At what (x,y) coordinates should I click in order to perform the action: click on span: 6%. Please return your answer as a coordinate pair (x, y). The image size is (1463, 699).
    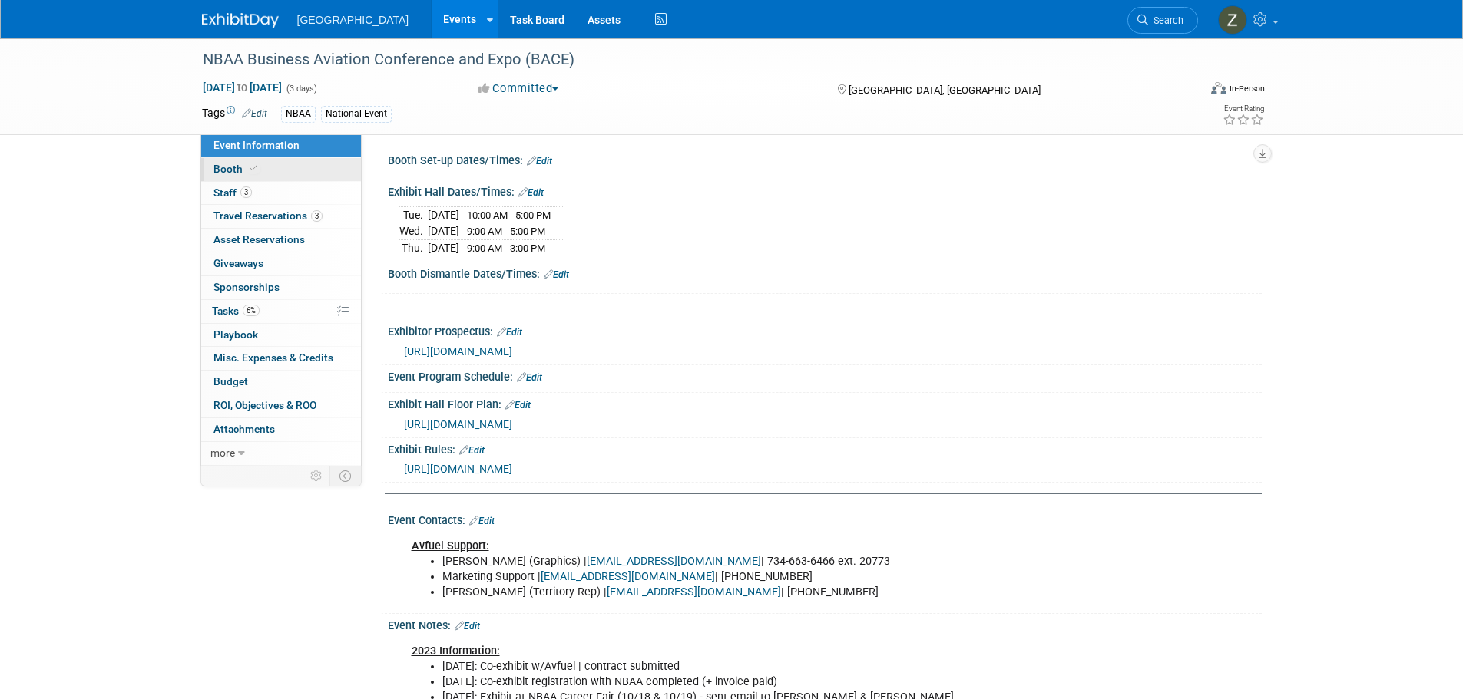
    Looking at the image, I should click on (251, 310).